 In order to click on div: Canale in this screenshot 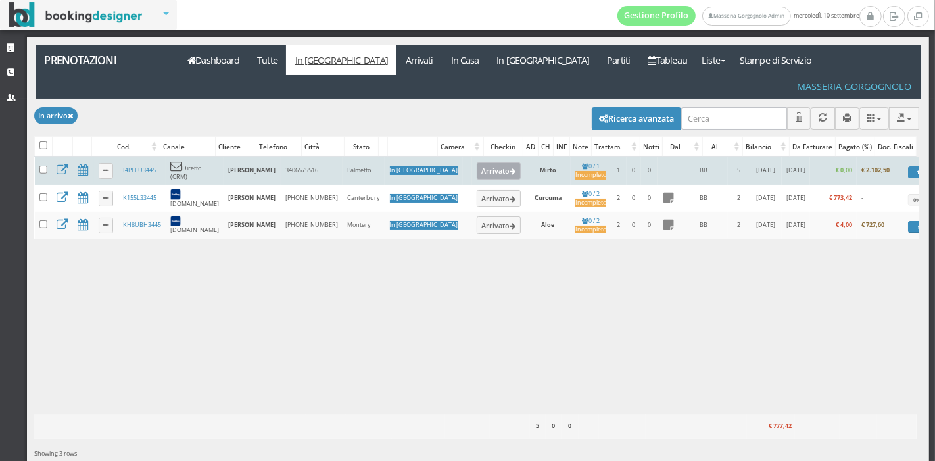, I will do `click(187, 147)`.